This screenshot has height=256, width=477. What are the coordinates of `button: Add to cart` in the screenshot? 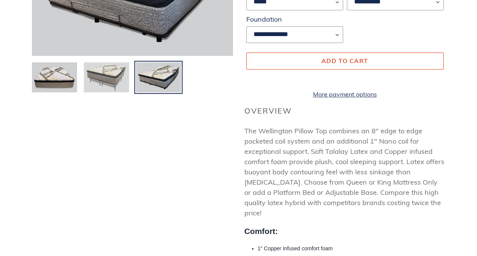 It's located at (345, 61).